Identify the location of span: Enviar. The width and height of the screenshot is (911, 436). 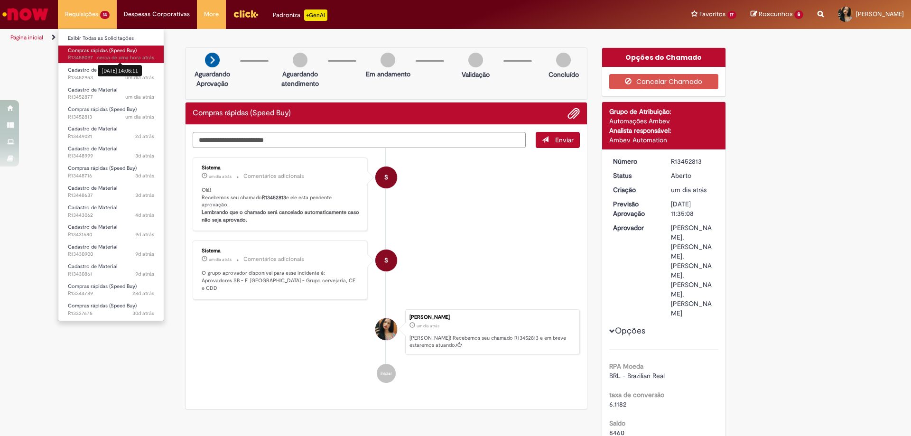
(564, 140).